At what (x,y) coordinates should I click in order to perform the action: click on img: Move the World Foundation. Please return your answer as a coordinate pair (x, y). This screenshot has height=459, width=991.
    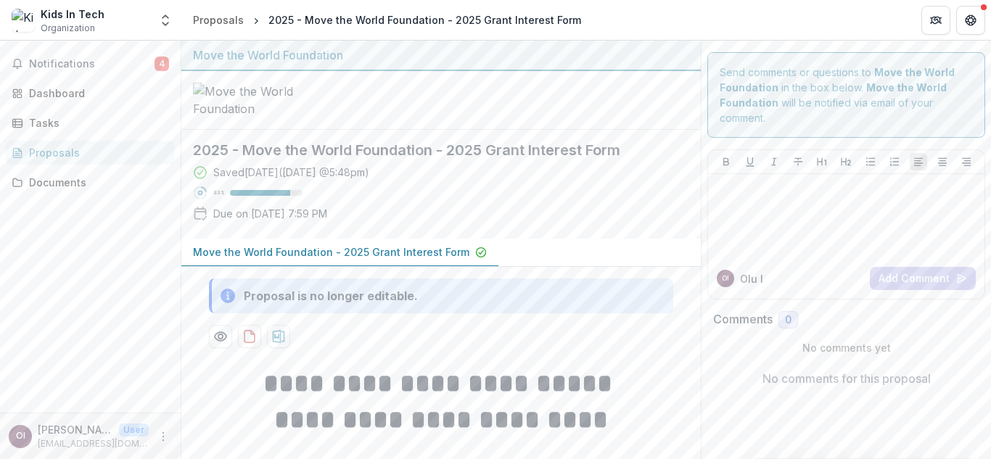
    Looking at the image, I should click on (266, 100).